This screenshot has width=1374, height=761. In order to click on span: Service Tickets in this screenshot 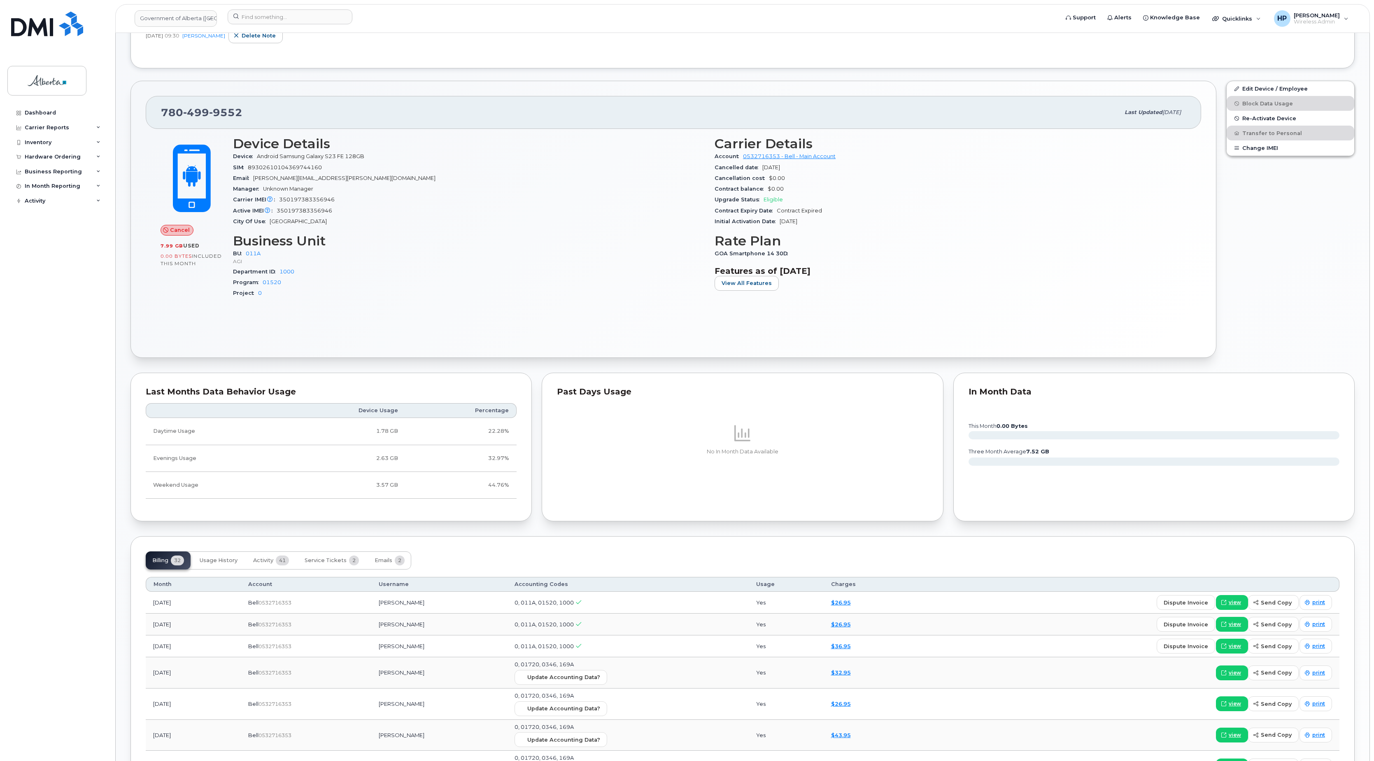, I will do `click(326, 560)`.